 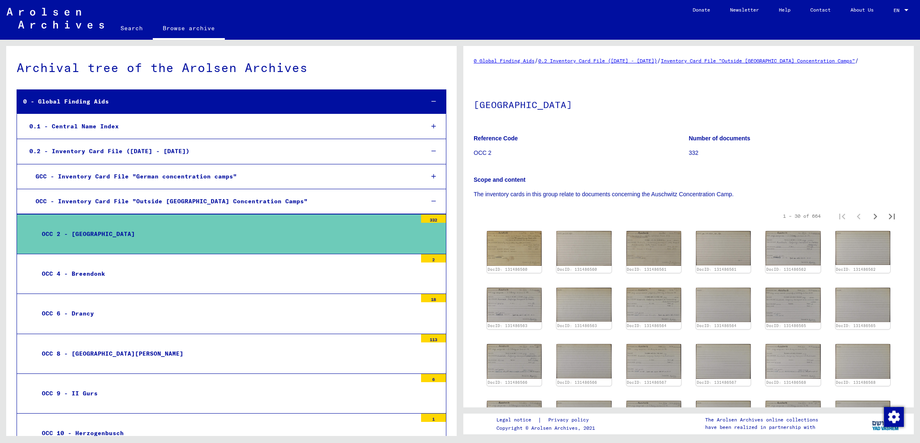 I want to click on b: Number of documents, so click(x=720, y=138).